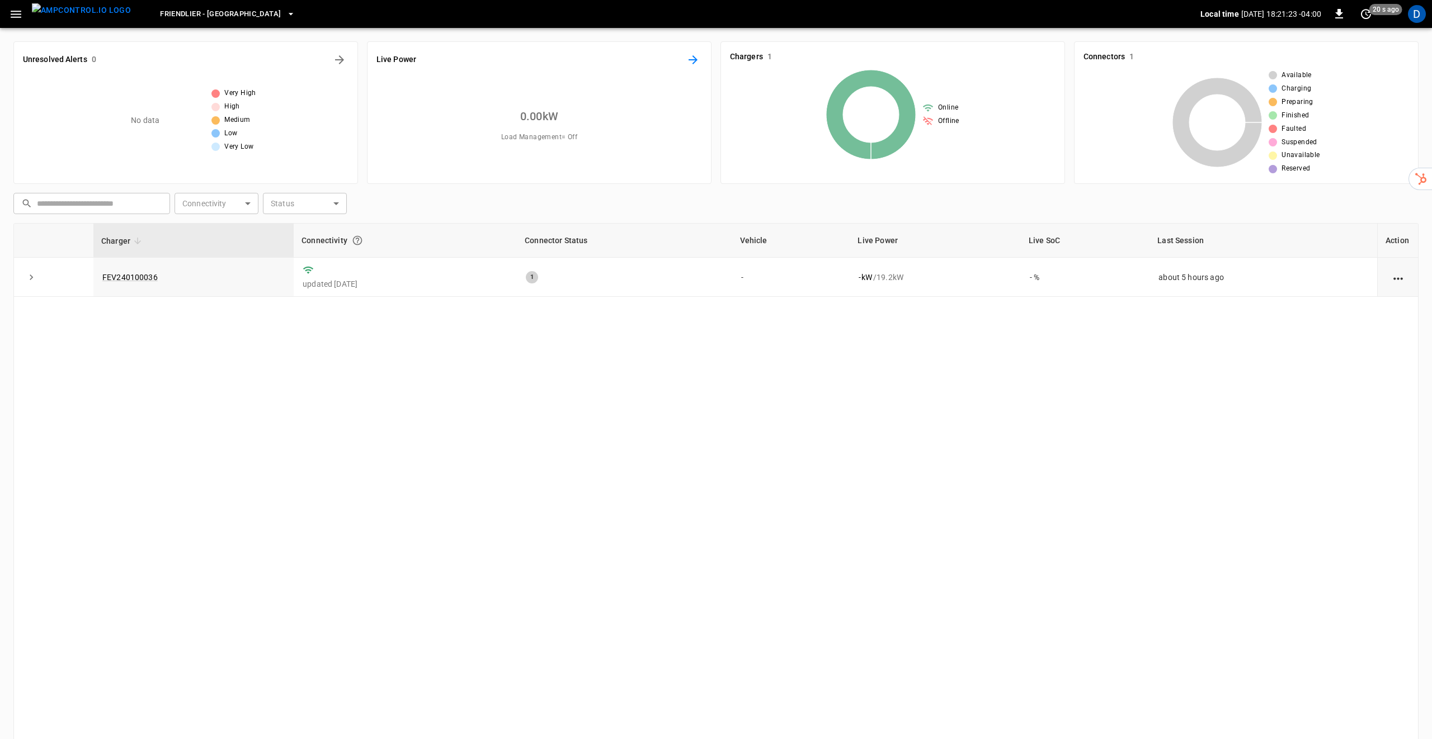 This screenshot has width=1432, height=739. Describe the element at coordinates (237, 120) in the screenshot. I see `span: Medium` at that location.